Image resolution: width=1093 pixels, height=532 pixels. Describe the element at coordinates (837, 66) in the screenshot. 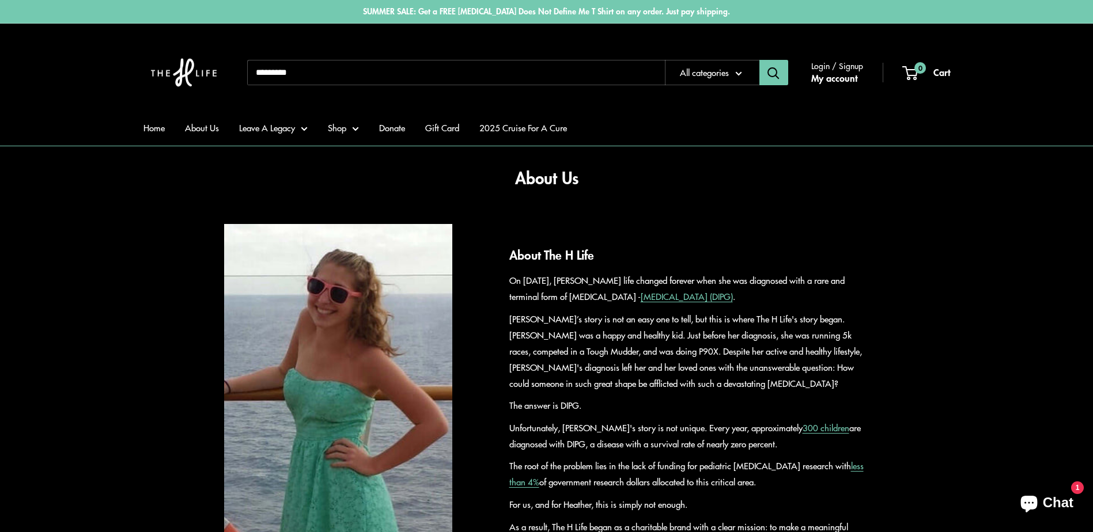

I see `span: Login / Signup` at that location.